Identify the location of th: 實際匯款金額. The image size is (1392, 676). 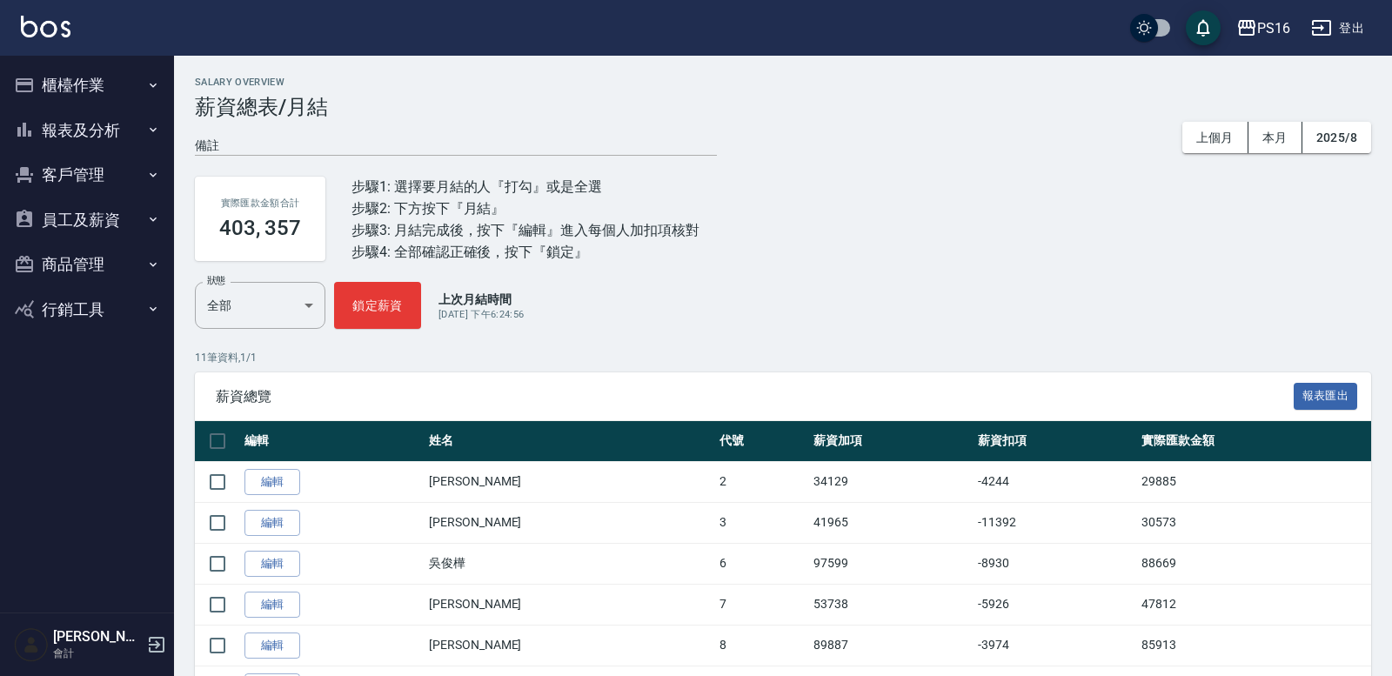
(1253, 441).